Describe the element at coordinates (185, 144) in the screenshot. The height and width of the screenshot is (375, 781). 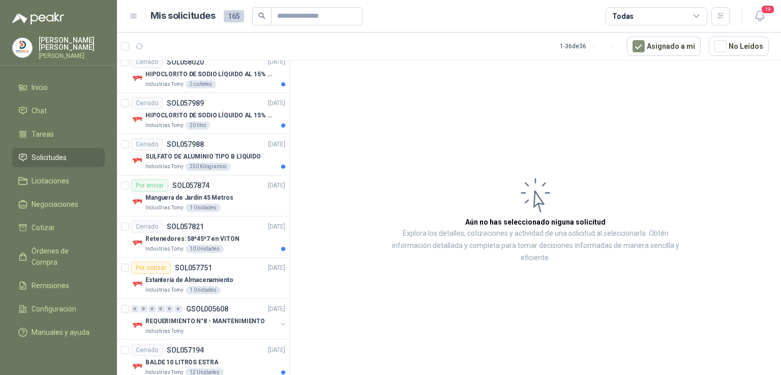
I see `p: SOL057988` at that location.